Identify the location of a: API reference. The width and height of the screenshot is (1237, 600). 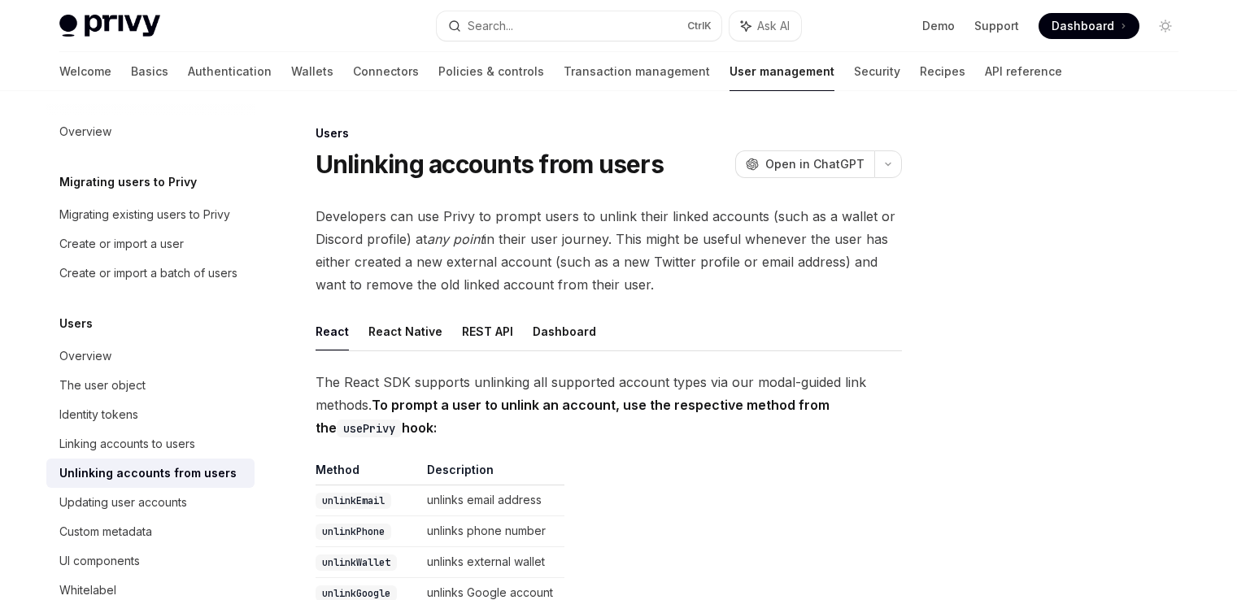
(1023, 72).